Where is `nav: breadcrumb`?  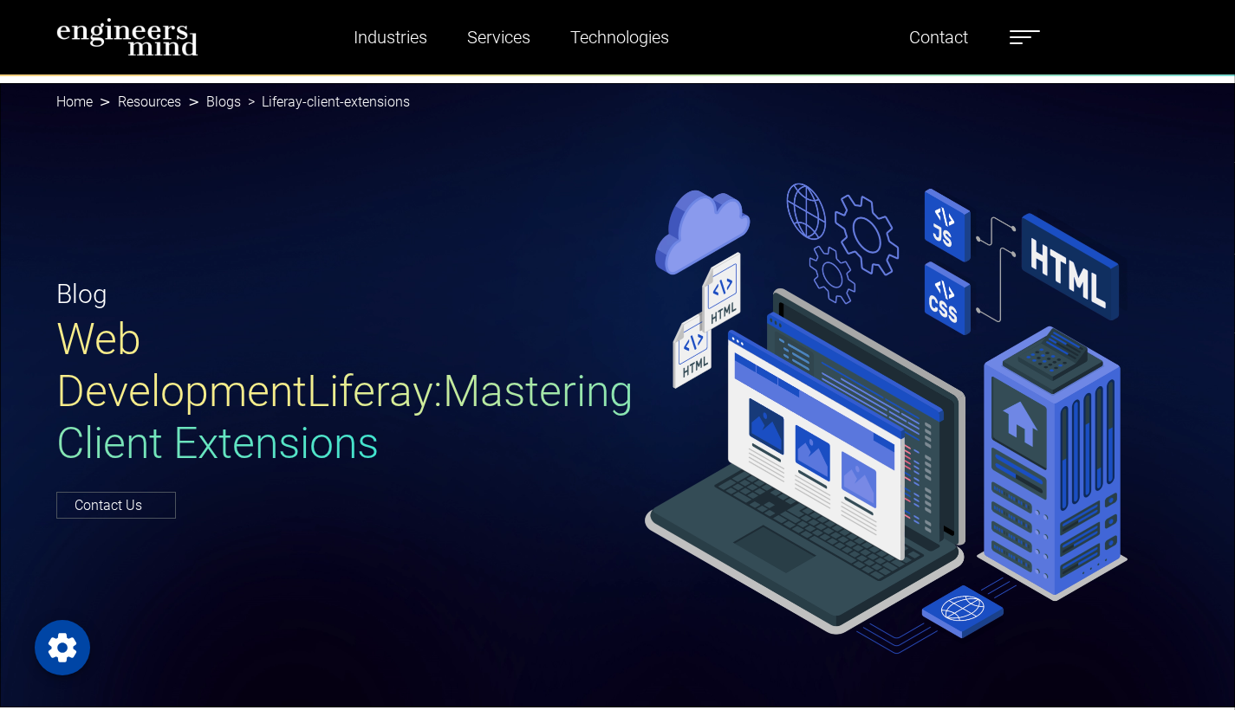
nav: breadcrumb is located at coordinates (618, 102).